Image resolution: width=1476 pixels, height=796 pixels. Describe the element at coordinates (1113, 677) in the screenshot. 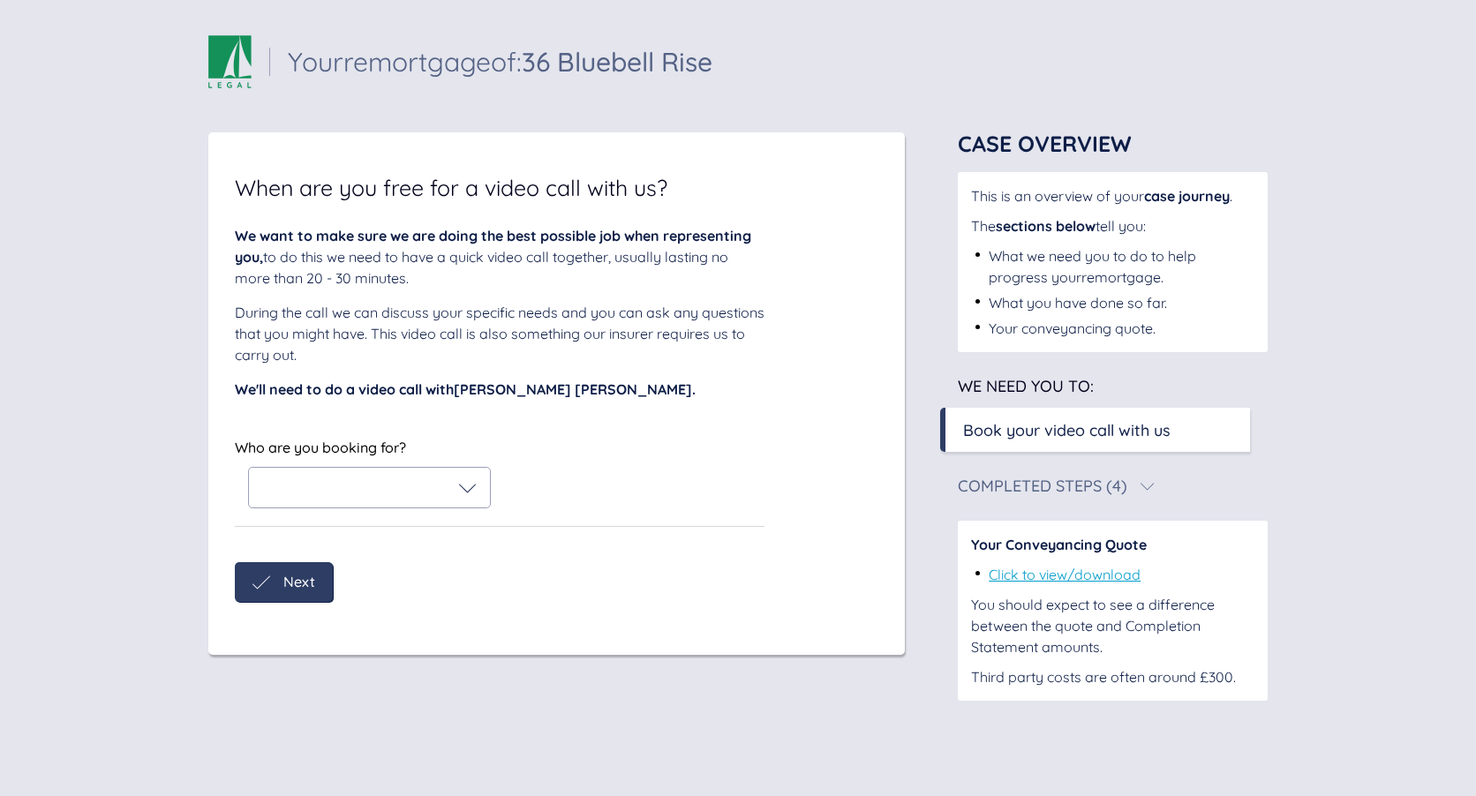

I see `div: Third party costs are often around £300.` at that location.